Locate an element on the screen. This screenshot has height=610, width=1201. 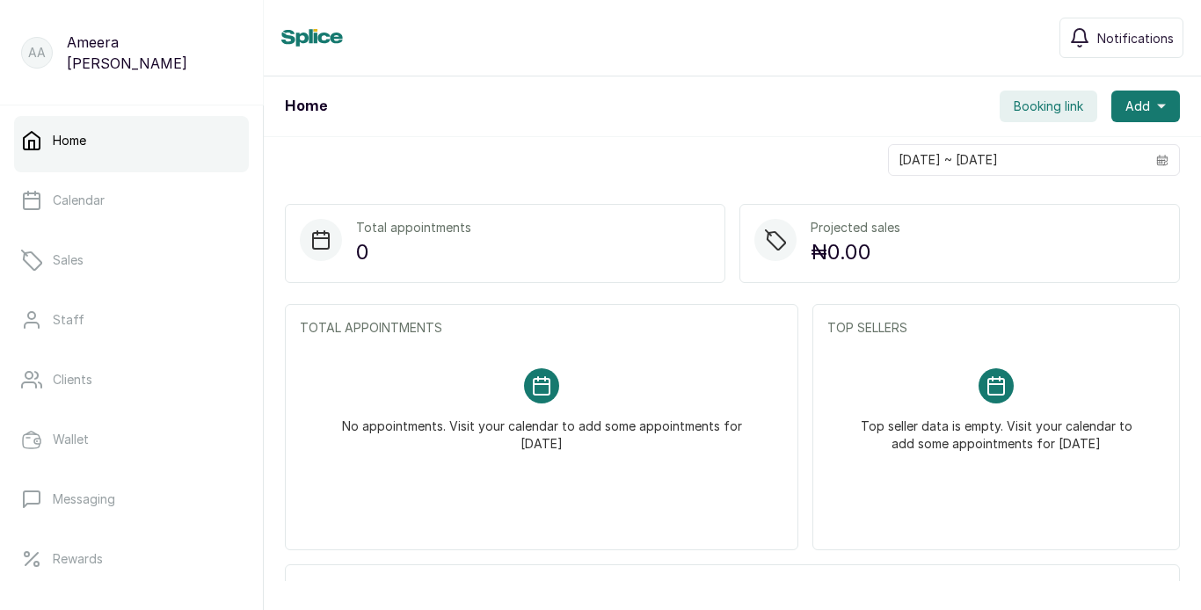
p: Rewards is located at coordinates (77, 559).